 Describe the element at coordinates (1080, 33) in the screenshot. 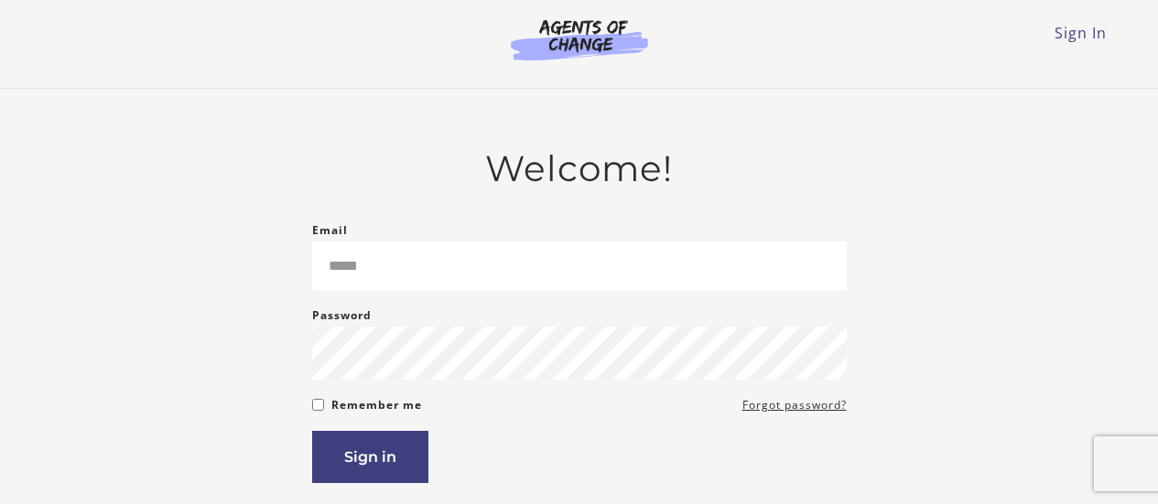

I see `a: Sign In` at that location.